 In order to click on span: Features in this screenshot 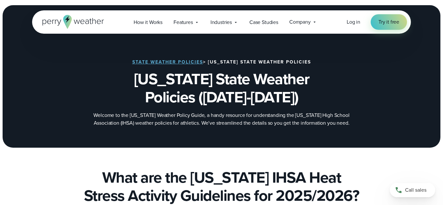, I will do `click(183, 22)`.